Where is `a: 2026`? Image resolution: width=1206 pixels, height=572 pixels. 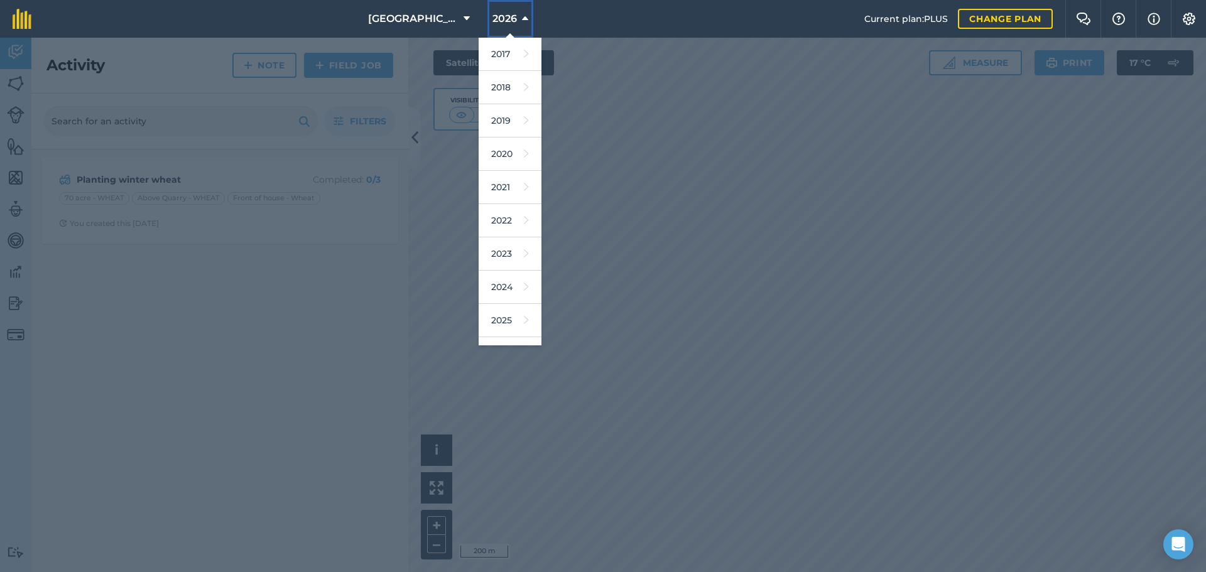
a: 2026 is located at coordinates (510, 354).